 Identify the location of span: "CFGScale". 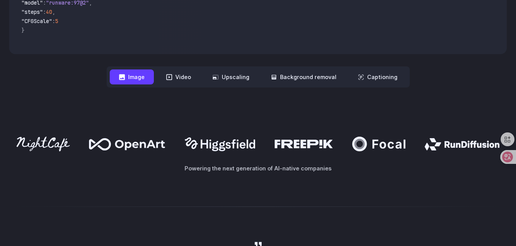
(37, 21).